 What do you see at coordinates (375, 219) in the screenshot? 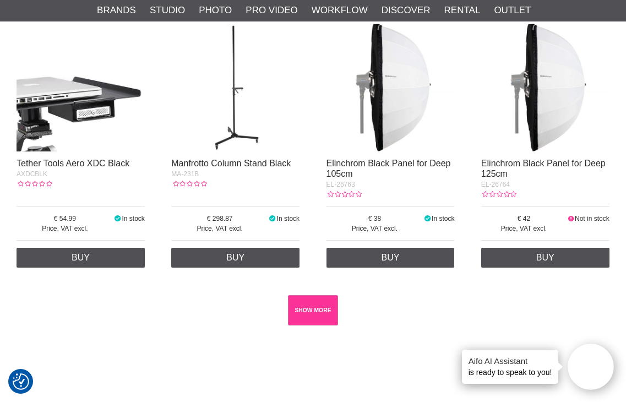
I see `span: 38` at bounding box center [375, 219].